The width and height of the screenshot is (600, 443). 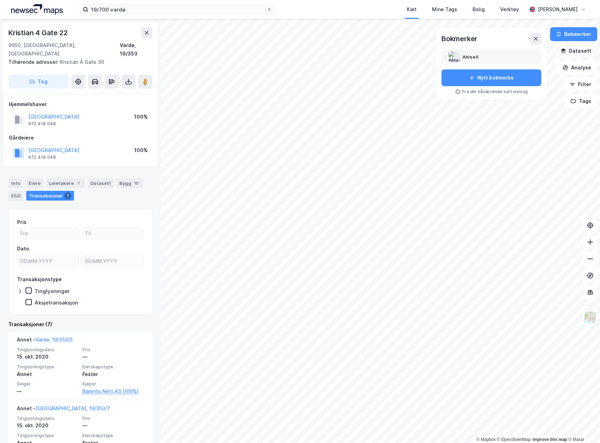 I want to click on div: 1, so click(x=79, y=183).